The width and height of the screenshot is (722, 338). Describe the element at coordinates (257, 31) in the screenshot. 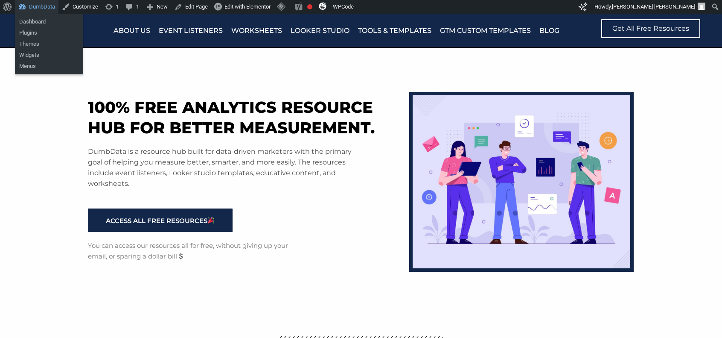

I see `a: Worksheets` at that location.